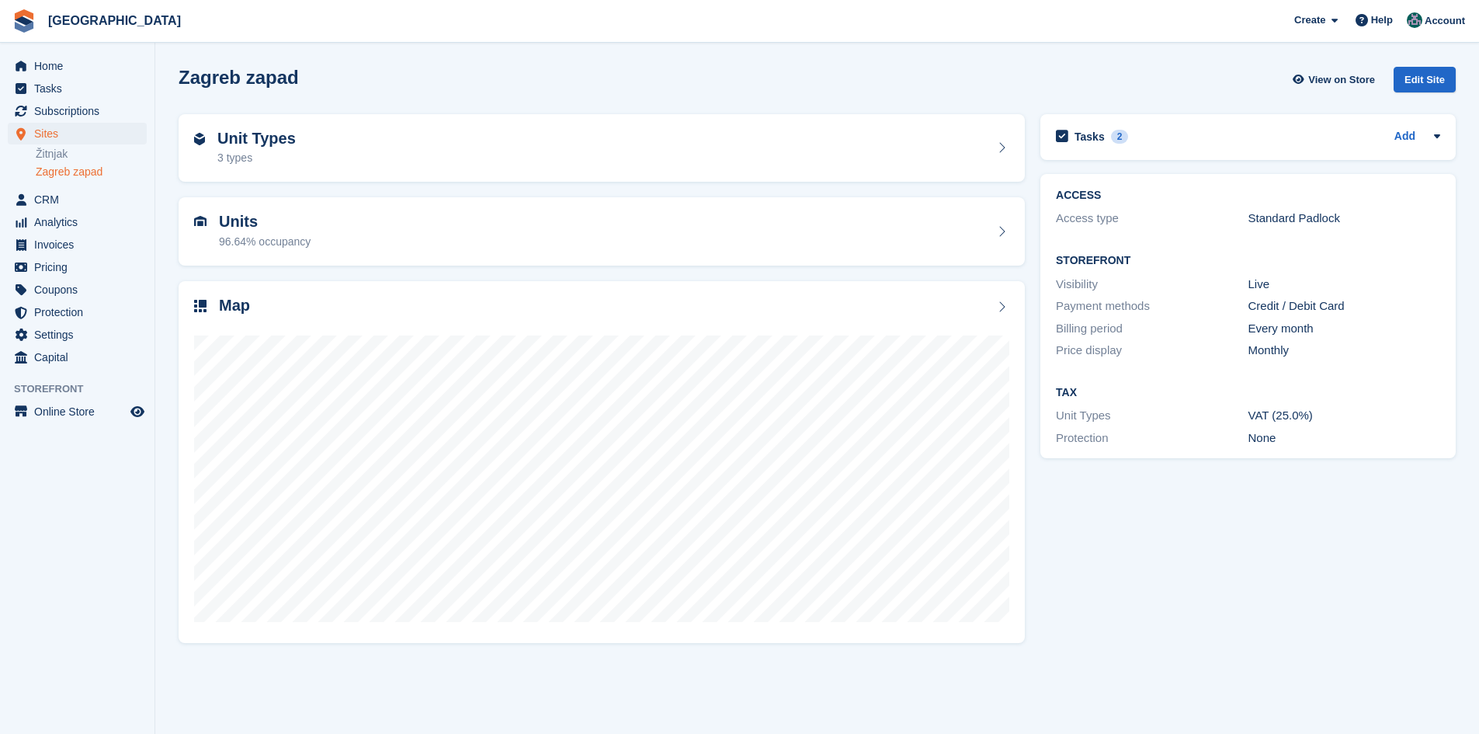  Describe the element at coordinates (81, 411) in the screenshot. I see `span: Online Store` at that location.